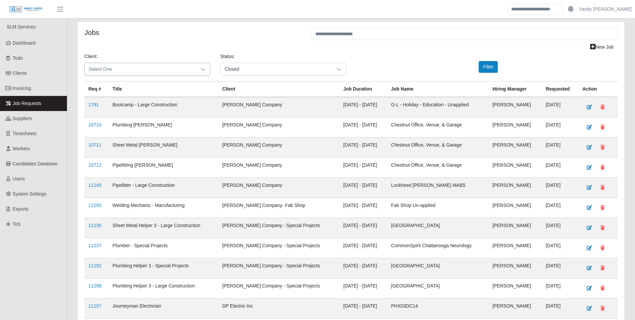 Image resolution: width=635 pixels, height=320 pixels. Describe the element at coordinates (438, 248) in the screenshot. I see `td: CommonSpirit Chattanooga Neurology` at that location.